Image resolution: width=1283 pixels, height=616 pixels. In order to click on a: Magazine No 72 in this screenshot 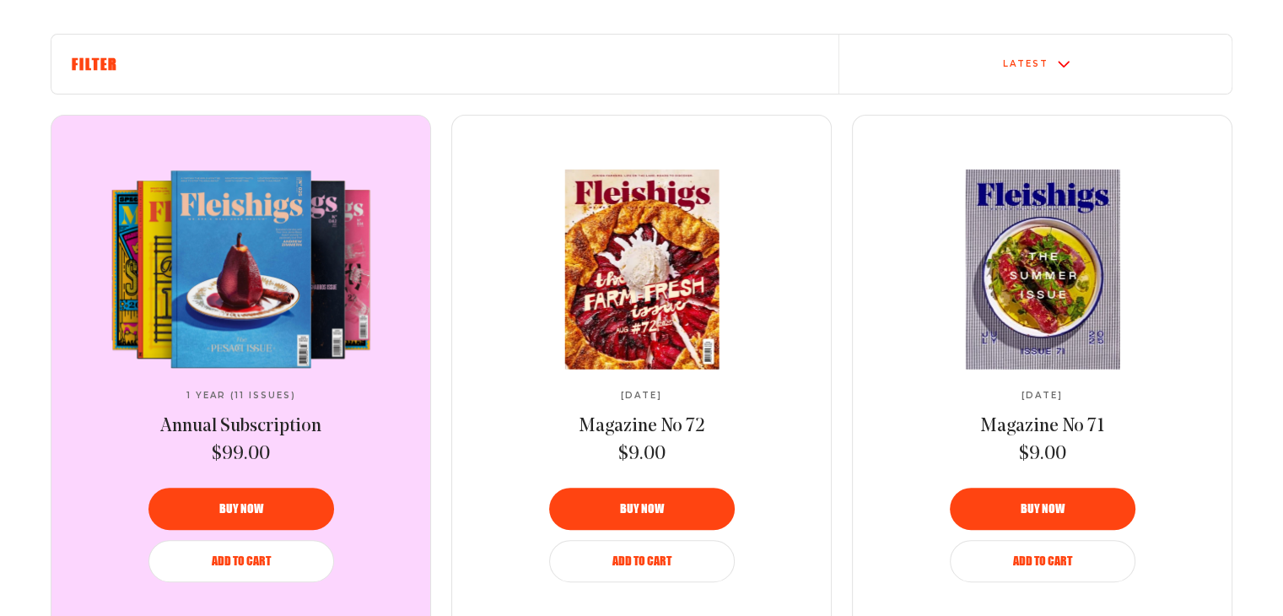, I will do `click(642, 427)`.